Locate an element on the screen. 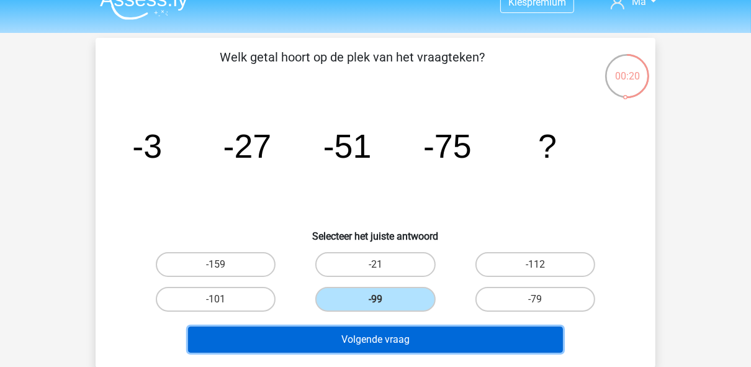 Image resolution: width=751 pixels, height=367 pixels. tspan: -75 is located at coordinates (448, 146).